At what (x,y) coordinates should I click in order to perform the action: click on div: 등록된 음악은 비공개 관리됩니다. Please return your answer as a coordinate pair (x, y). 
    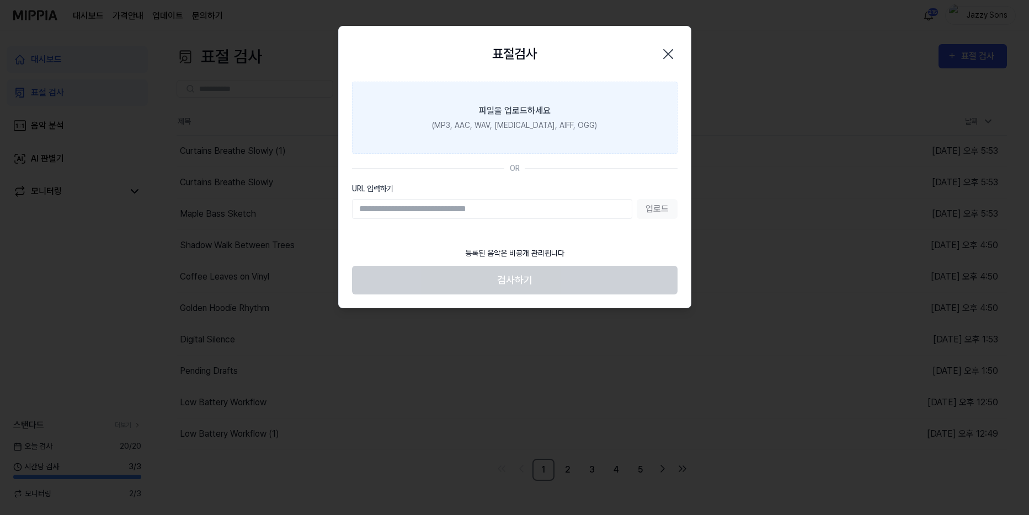
    Looking at the image, I should click on (515, 253).